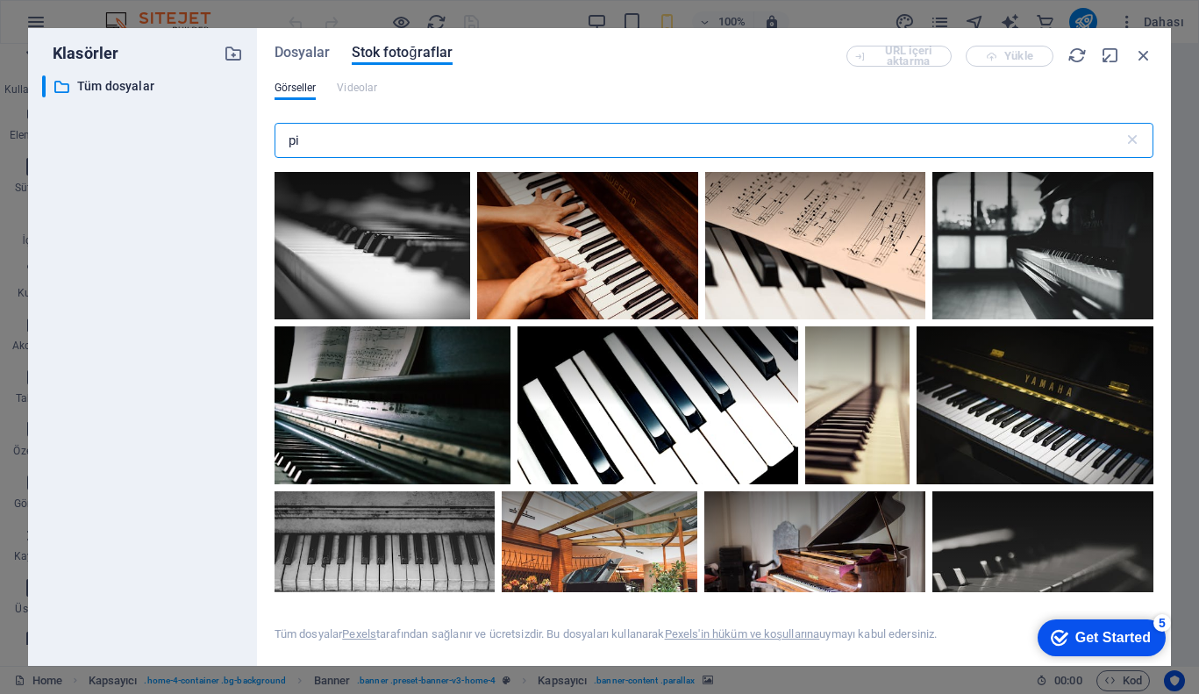  Describe the element at coordinates (233, 53) in the screenshot. I see `i: Yeni klasör oluştur` at that location.